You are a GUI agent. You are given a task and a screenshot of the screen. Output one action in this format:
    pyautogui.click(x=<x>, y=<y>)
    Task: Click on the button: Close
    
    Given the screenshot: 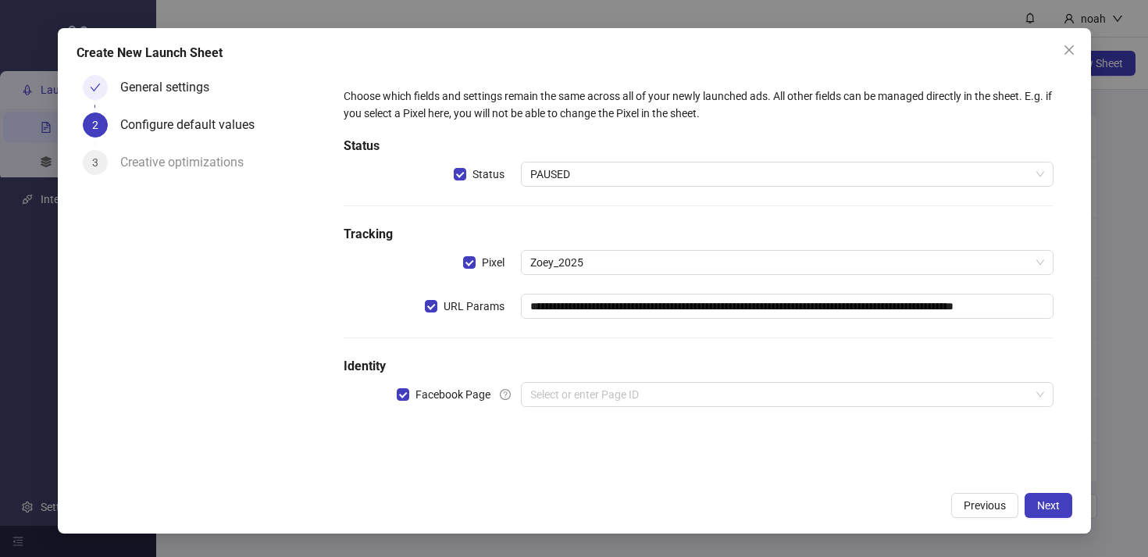 What is the action you would take?
    pyautogui.click(x=1069, y=50)
    